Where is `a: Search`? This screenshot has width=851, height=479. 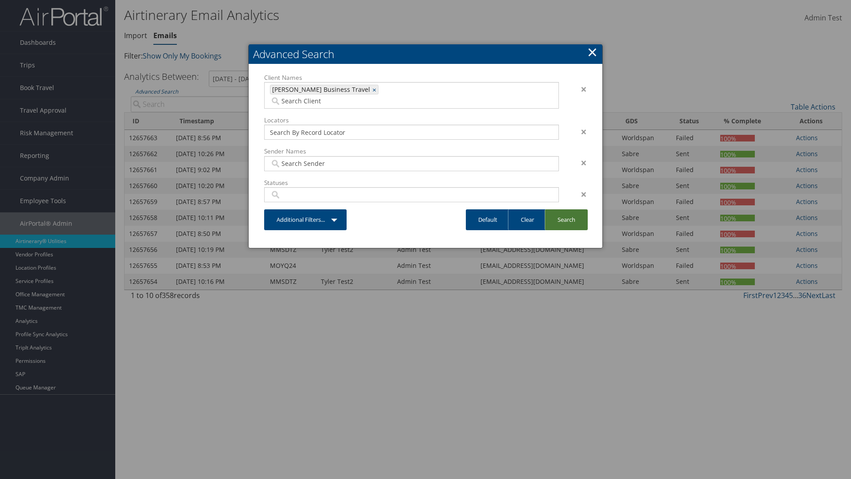
a: Search is located at coordinates (566, 219).